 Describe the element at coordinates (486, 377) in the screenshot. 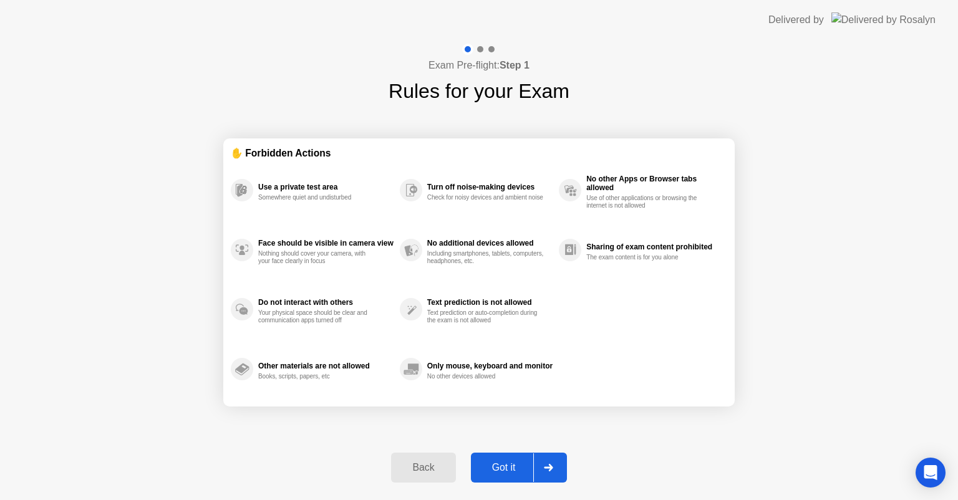

I see `div: No other devices allowed` at that location.